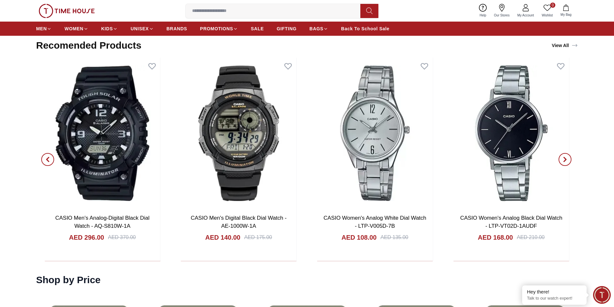 This screenshot has width=614, height=307. Describe the element at coordinates (530, 237) in the screenshot. I see `div: AED 210.00` at that location.